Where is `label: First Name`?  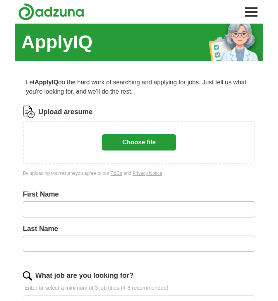 label: First Name is located at coordinates (139, 194).